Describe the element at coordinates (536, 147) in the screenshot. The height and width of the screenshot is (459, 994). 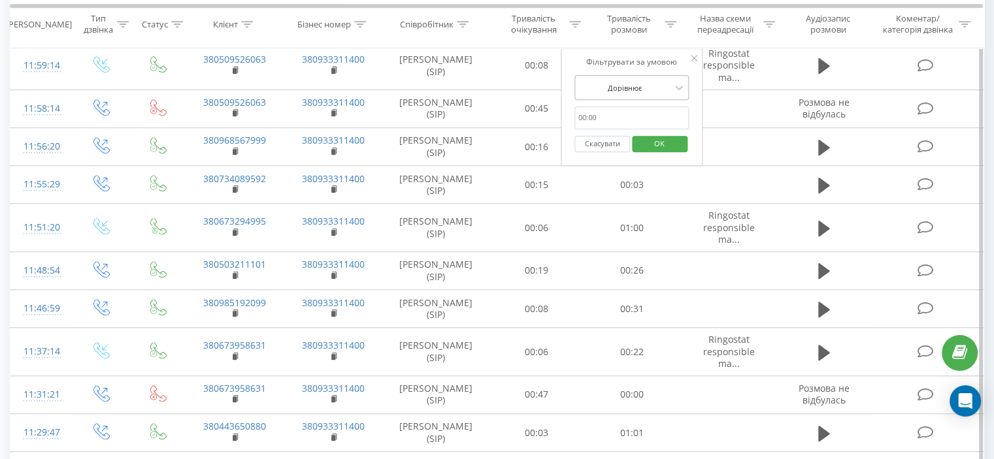
I see `td: 00:16` at that location.